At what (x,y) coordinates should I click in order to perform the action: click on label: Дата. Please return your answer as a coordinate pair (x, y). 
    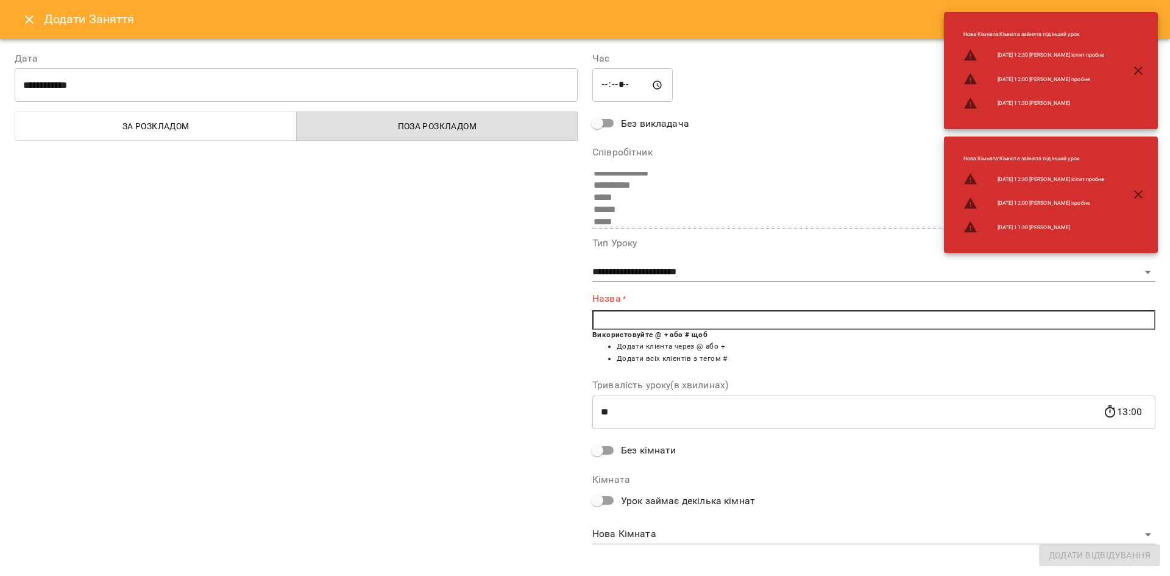
    Looking at the image, I should click on (296, 58).